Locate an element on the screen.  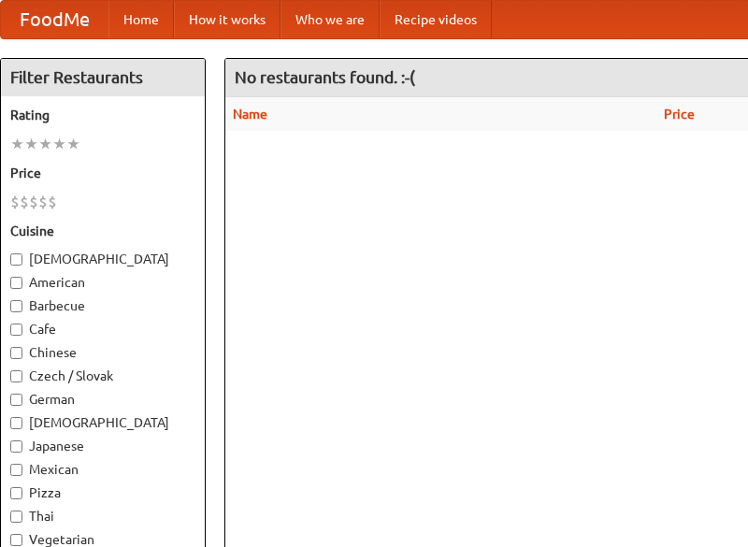
input: German is located at coordinates (16, 399).